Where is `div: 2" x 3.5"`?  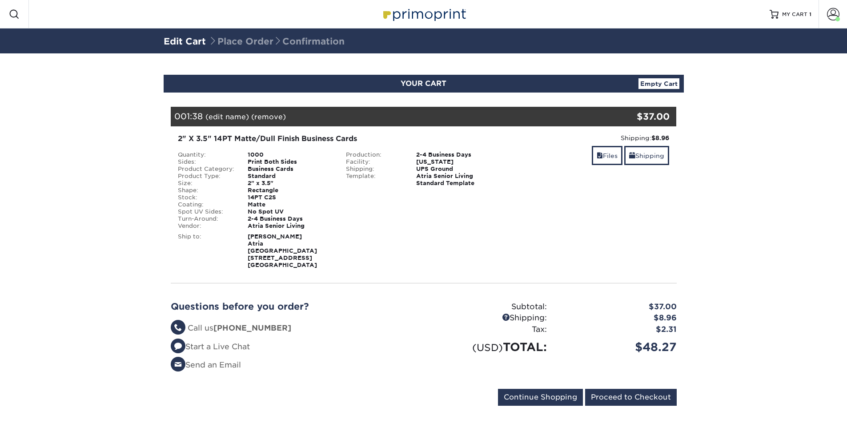
div: 2" x 3.5" is located at coordinates (290, 183).